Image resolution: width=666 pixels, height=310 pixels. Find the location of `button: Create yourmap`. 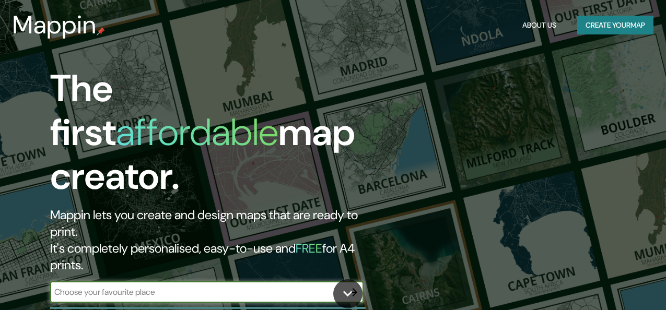

button: Create yourmap is located at coordinates (616, 25).